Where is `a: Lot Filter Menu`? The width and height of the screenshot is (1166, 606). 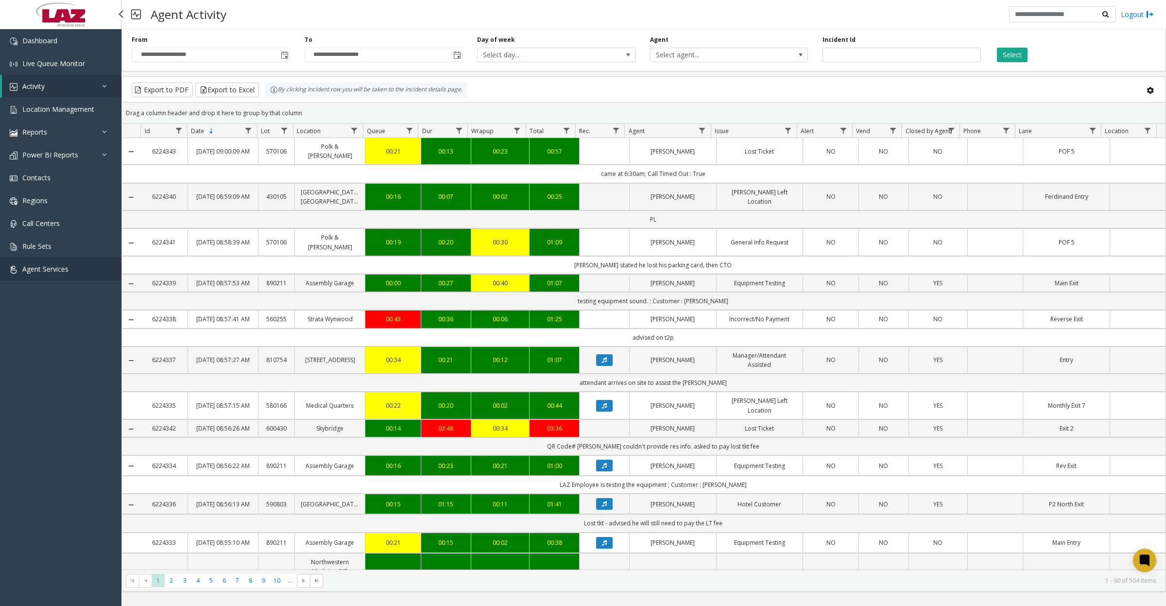
a: Lot Filter Menu is located at coordinates (284, 130).